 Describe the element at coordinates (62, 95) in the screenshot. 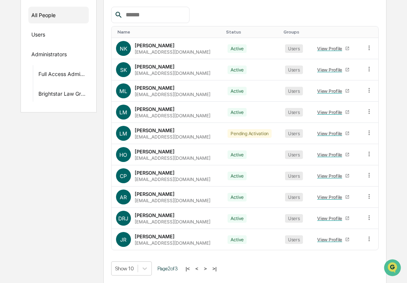

I see `div: Brightstar Law Group` at that location.